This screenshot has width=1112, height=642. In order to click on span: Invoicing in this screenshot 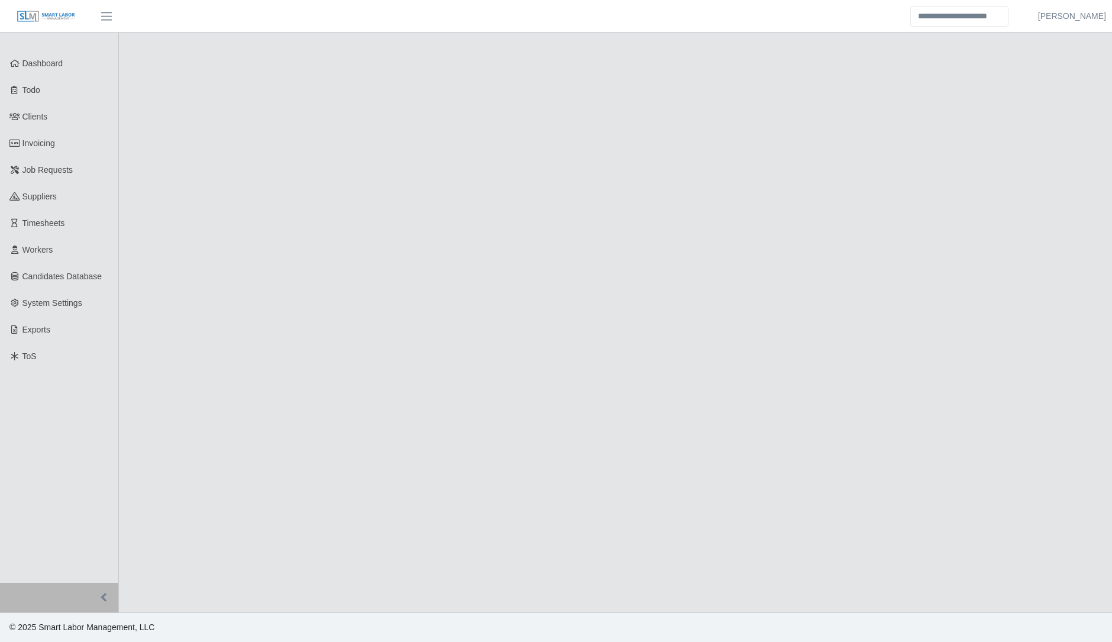, I will do `click(38, 143)`.